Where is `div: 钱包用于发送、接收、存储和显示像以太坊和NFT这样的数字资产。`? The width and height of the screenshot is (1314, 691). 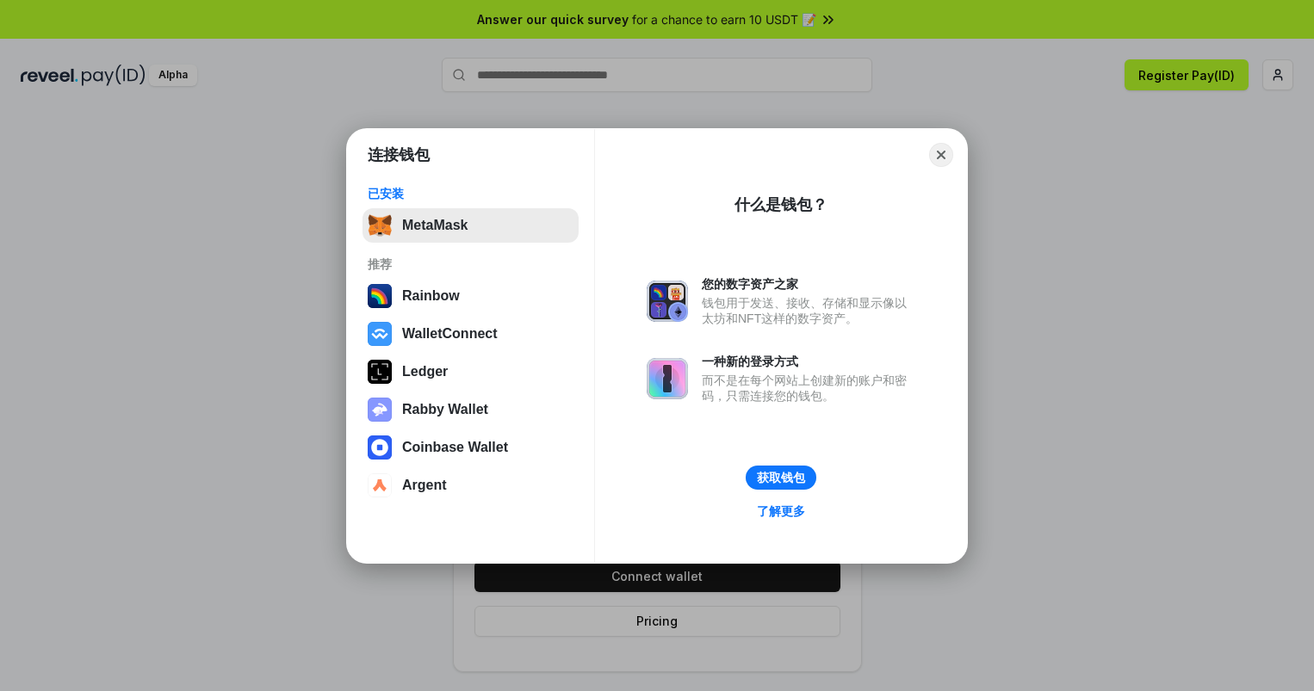 div: 钱包用于发送、接收、存储和显示像以太坊和NFT这样的数字资产。 is located at coordinates (809, 311).